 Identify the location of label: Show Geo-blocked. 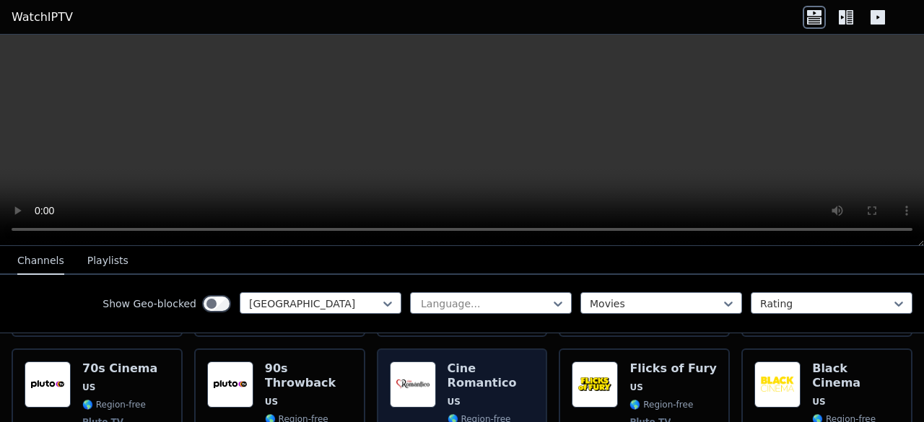
(149, 304).